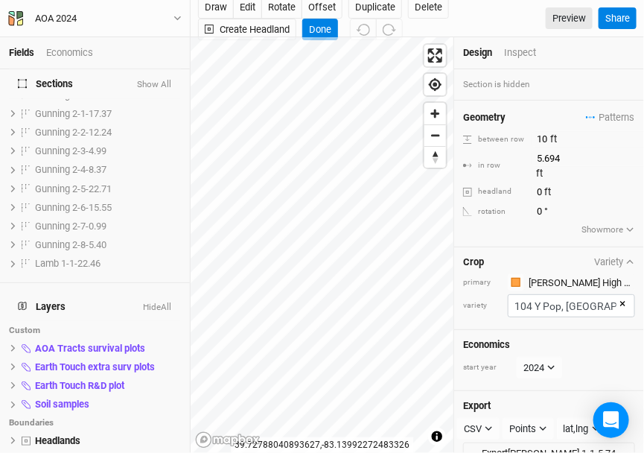 The width and height of the screenshot is (644, 453). What do you see at coordinates (473, 429) in the screenshot?
I see `div: CSV` at bounding box center [473, 429].